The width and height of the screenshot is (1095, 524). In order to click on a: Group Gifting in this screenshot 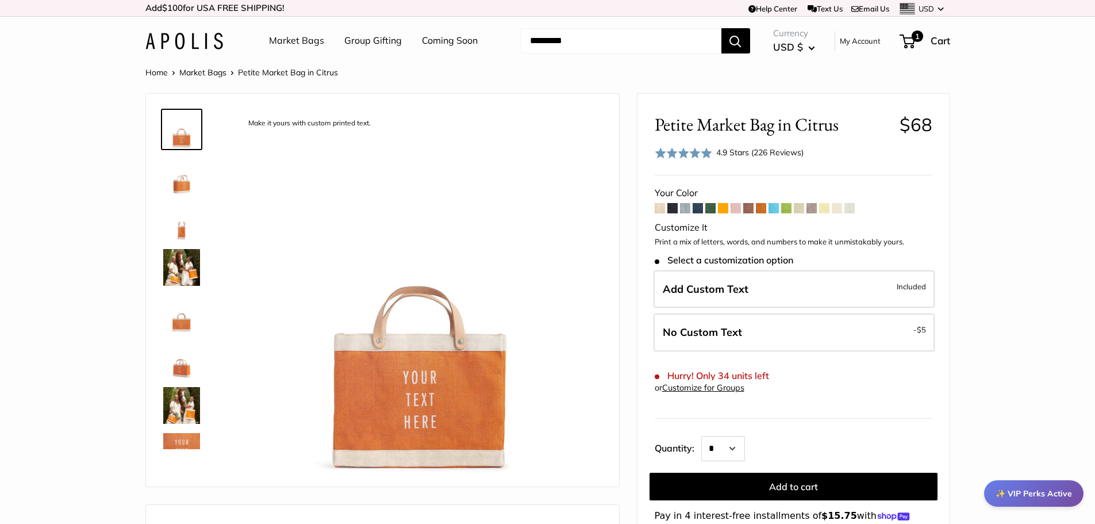, I will do `click(373, 41)`.